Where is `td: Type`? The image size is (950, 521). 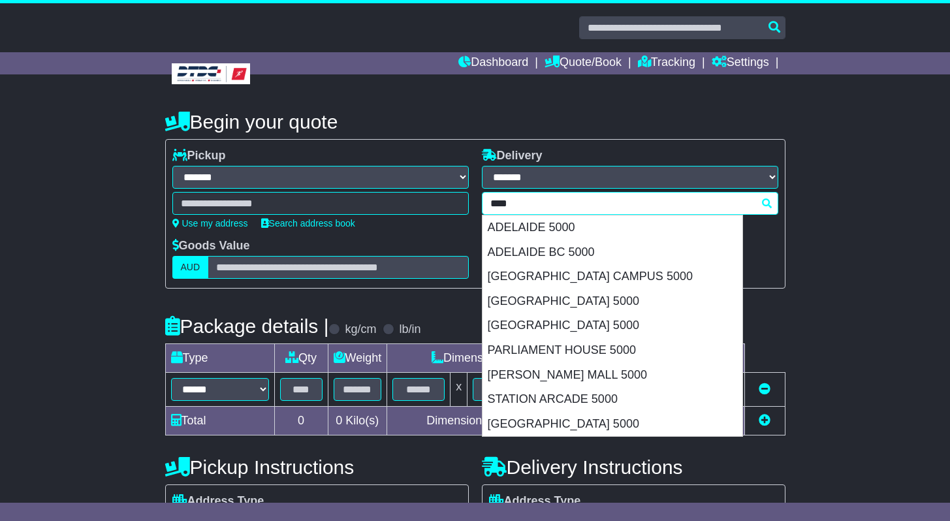 td: Type is located at coordinates (219, 358).